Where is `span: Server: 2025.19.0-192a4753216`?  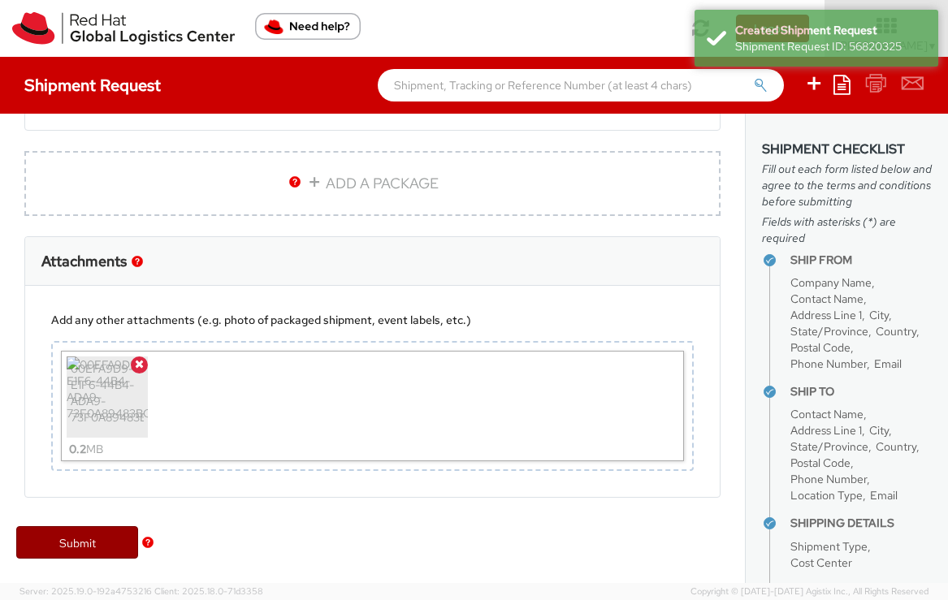 span: Server: 2025.19.0-192a4753216 is located at coordinates (85, 592).